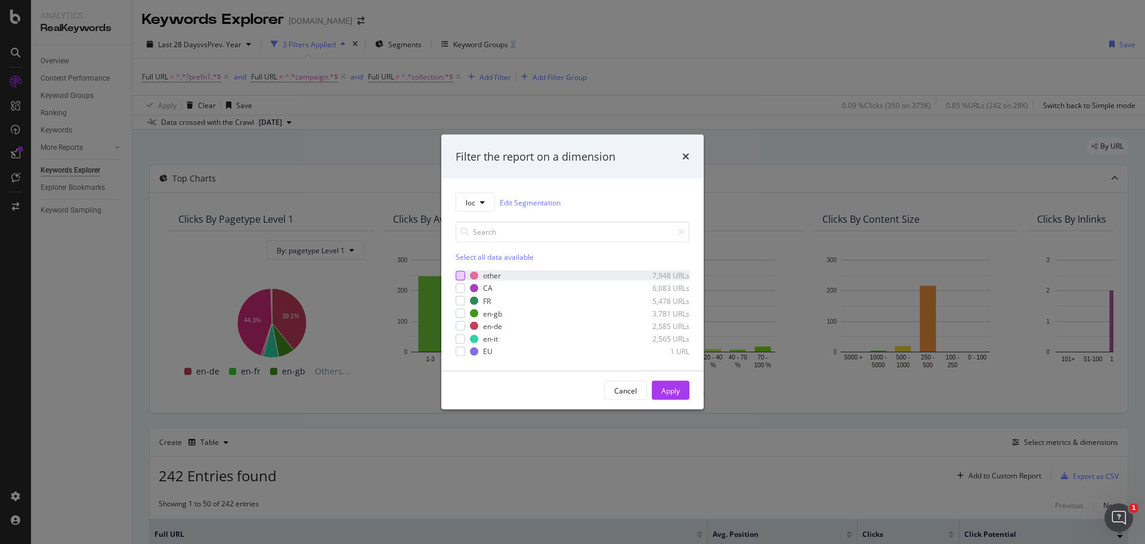 The height and width of the screenshot is (544, 1145). I want to click on input: Search, so click(573, 231).